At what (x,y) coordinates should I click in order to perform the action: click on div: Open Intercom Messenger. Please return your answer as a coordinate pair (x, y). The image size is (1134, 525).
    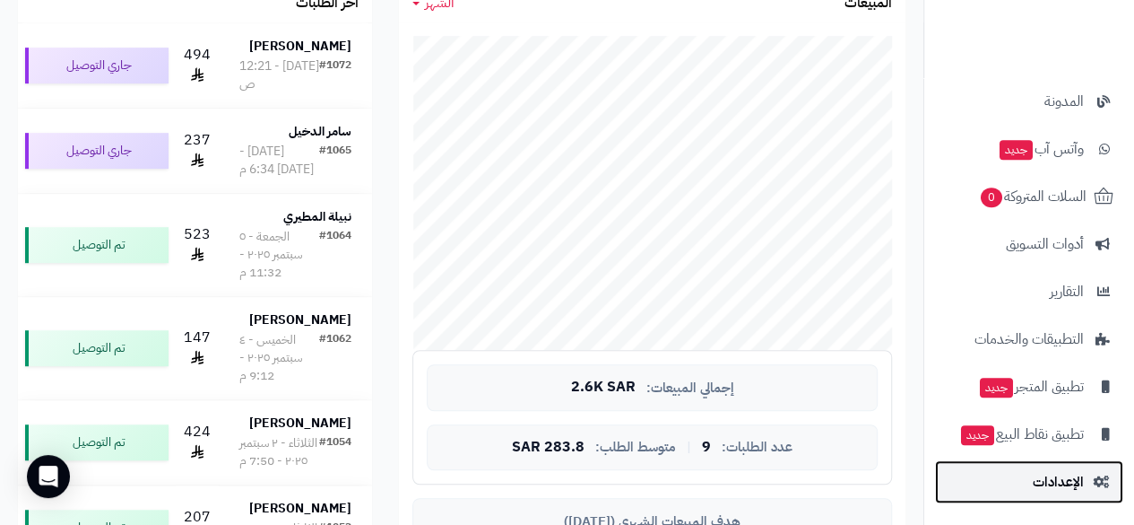
    Looking at the image, I should click on (48, 476).